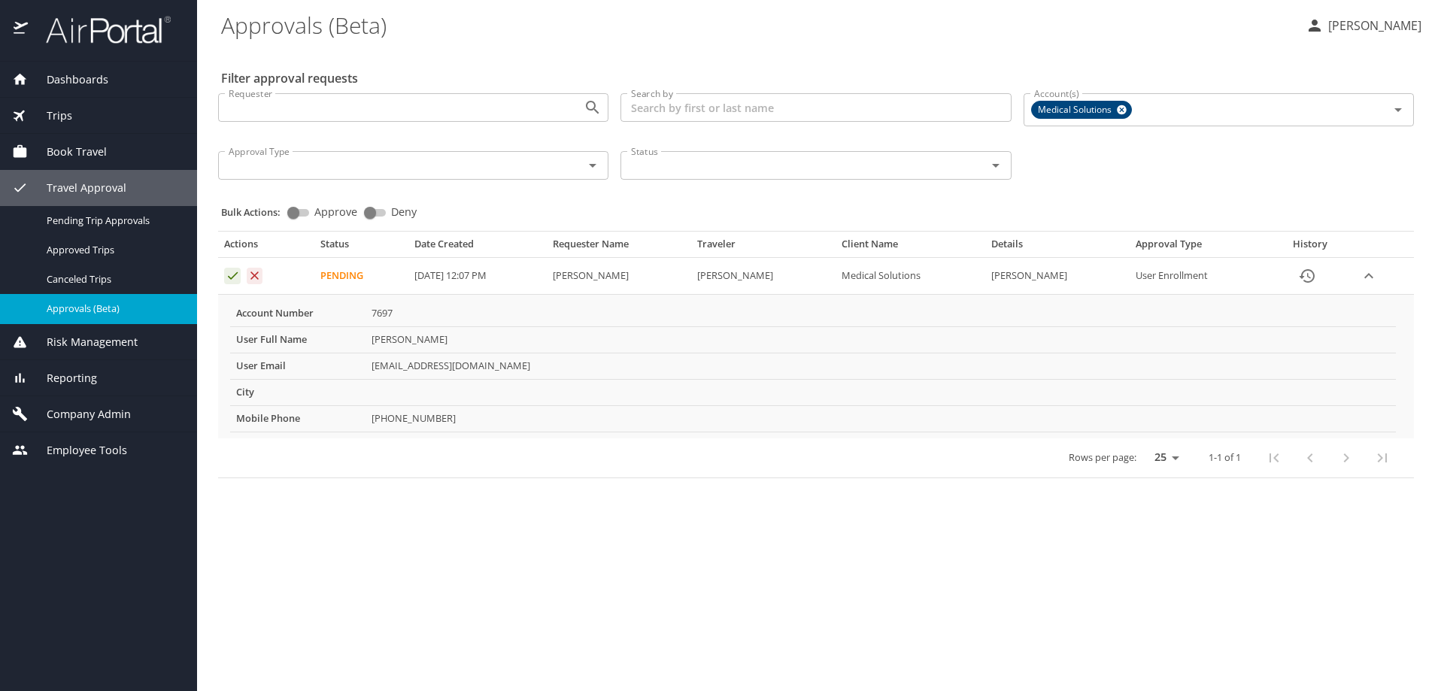  I want to click on span: Approvals (Beta), so click(113, 308).